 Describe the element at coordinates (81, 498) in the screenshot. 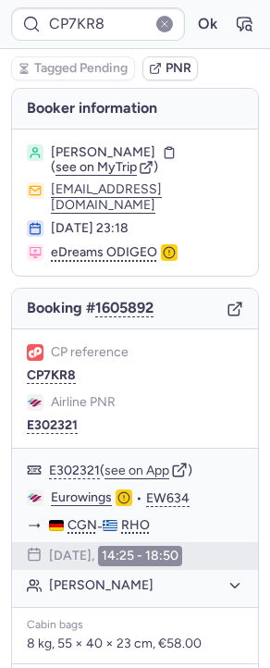

I see `a: Eurowings` at that location.